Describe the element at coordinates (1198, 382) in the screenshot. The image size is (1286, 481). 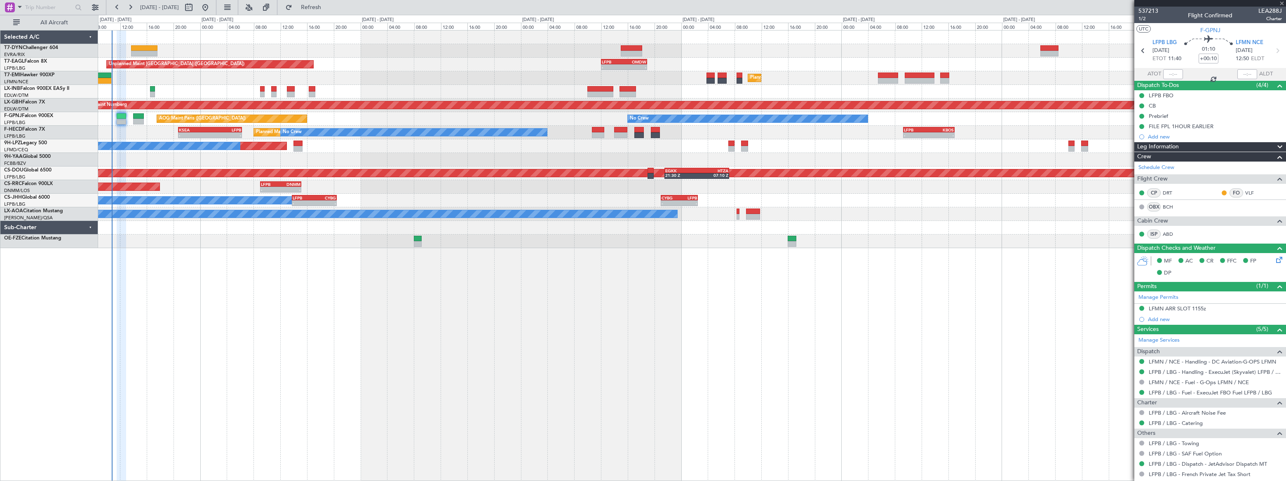
I see `a: LFMN / NCE - Fuel - G-Ops LFMN / NCE` at that location.